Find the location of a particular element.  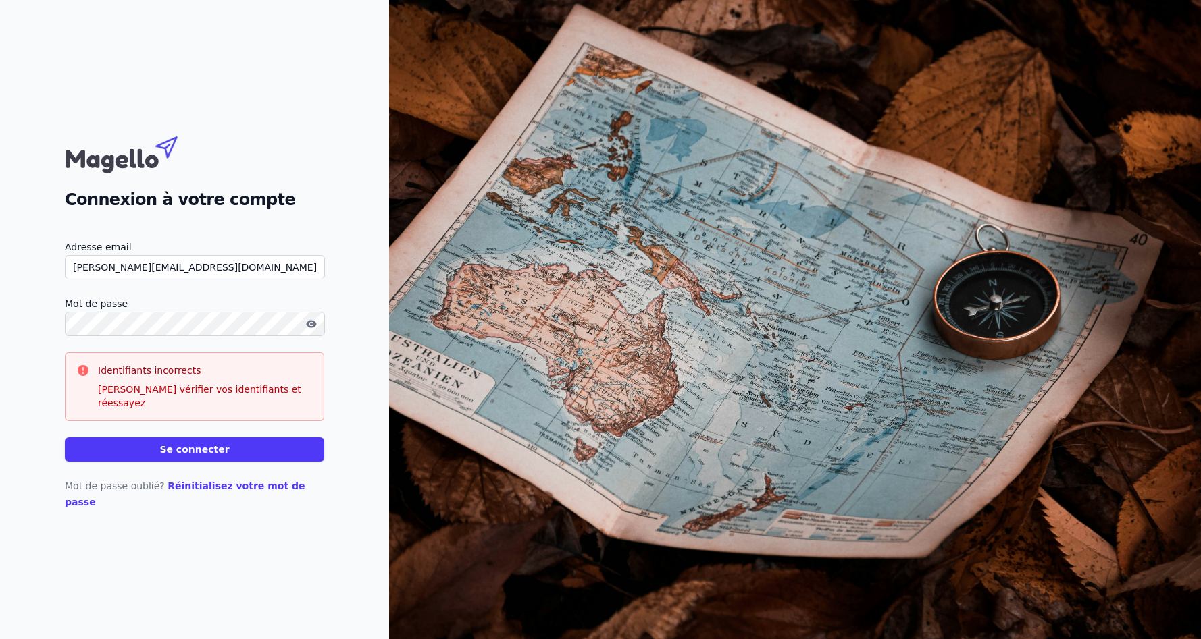

label: Adresse email is located at coordinates (194, 247).